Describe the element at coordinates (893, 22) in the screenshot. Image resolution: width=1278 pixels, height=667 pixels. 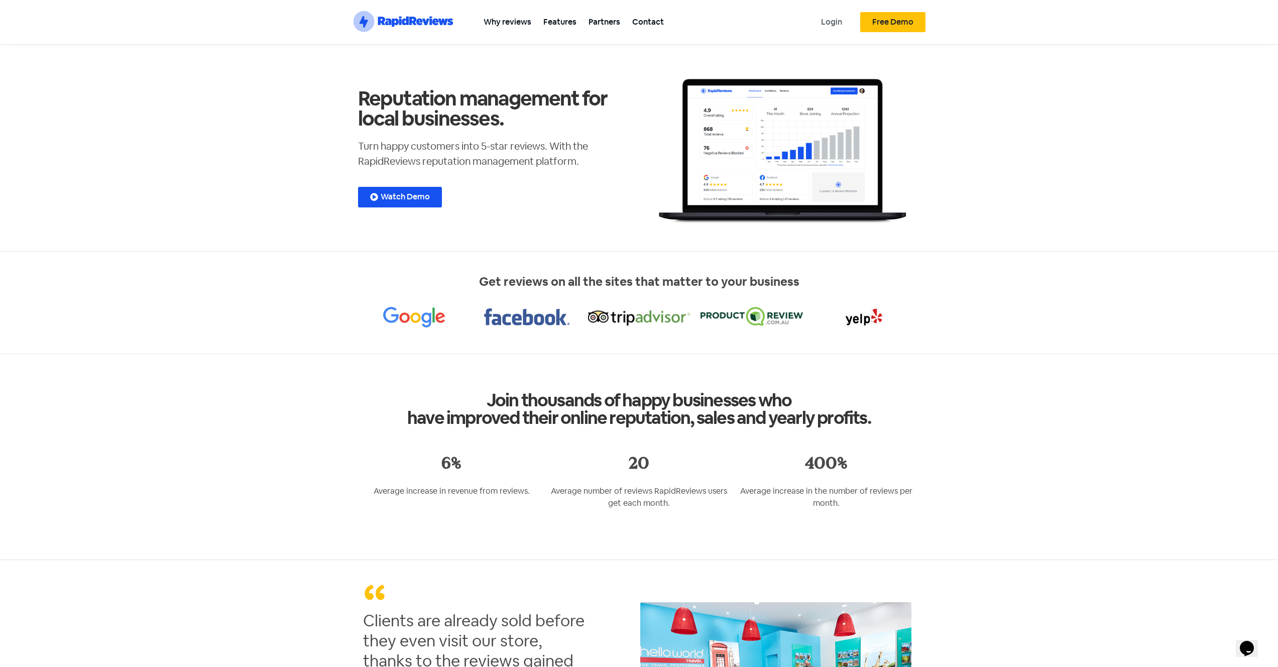
I see `a: Free Demo` at that location.